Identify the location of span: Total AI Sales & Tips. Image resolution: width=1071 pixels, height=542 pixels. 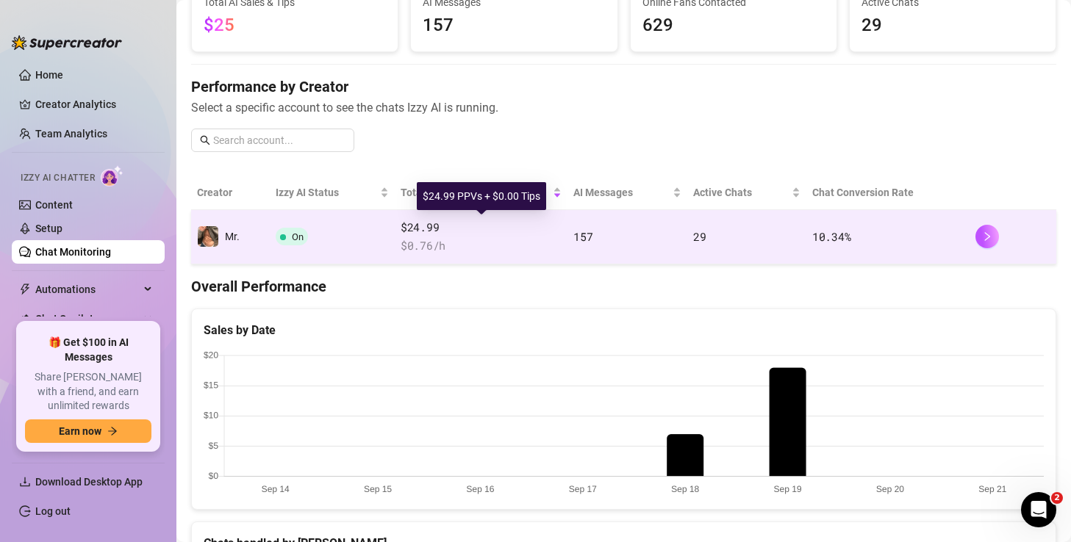
(475, 193).